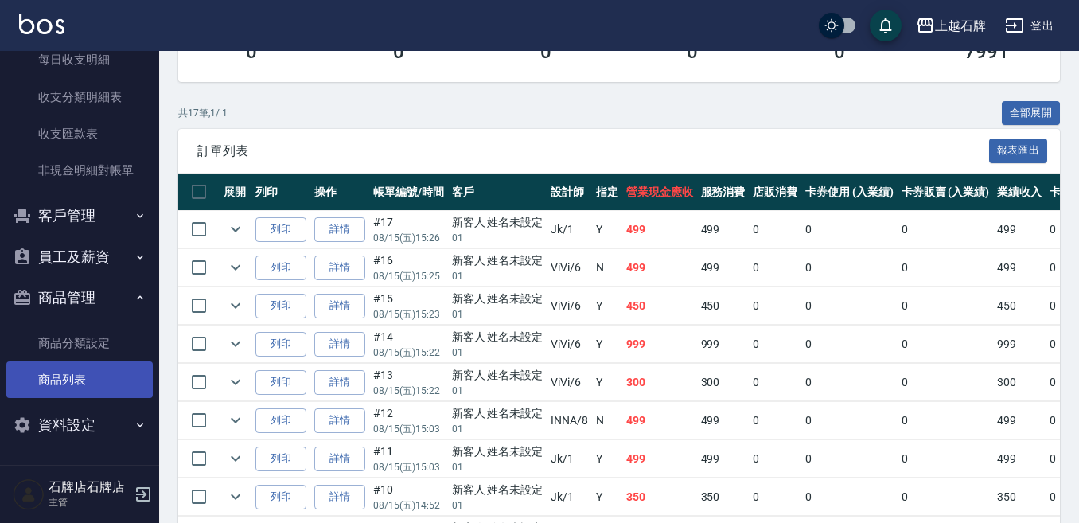 The image size is (1079, 523). Describe the element at coordinates (236, 192) in the screenshot. I see `th: 展開` at that location.